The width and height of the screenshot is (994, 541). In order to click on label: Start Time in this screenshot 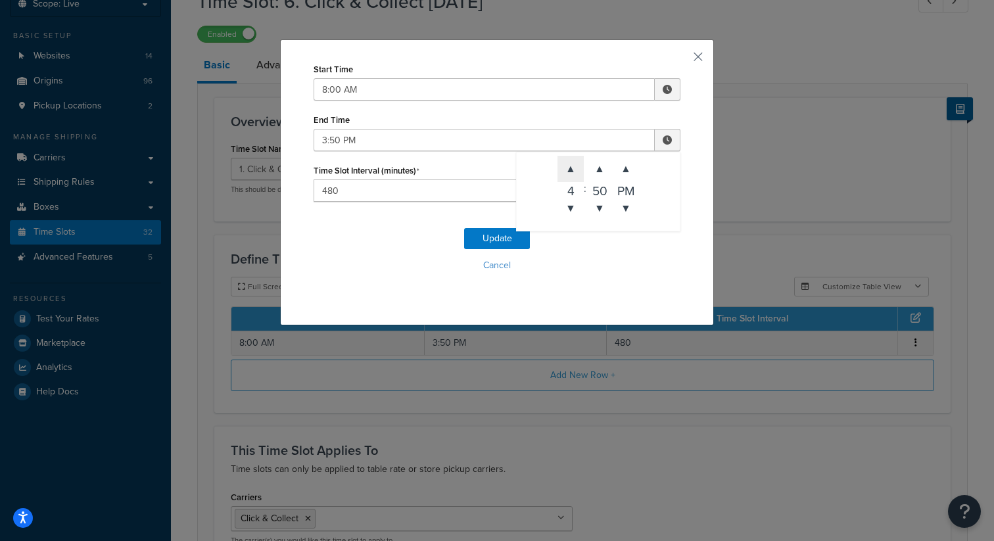, I will do `click(333, 69)`.